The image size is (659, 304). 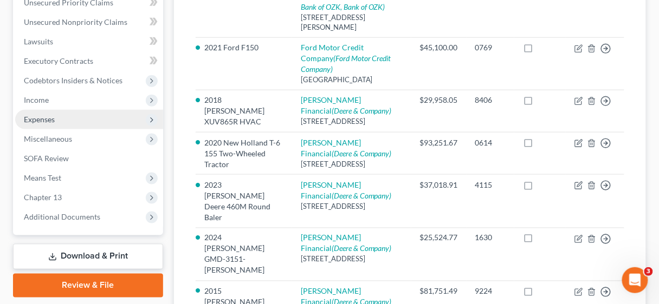 What do you see at coordinates (490, 292) in the screenshot?
I see `div: 9224` at bounding box center [490, 292].